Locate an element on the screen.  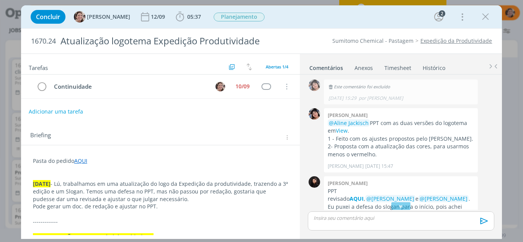
span: 05:37 is located at coordinates (194, 16).